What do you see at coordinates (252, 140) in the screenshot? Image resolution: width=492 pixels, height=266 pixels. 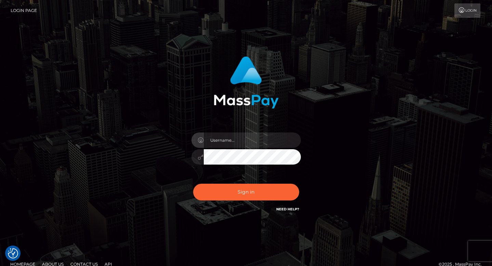 I see `input: Username...` at bounding box center [252, 140].